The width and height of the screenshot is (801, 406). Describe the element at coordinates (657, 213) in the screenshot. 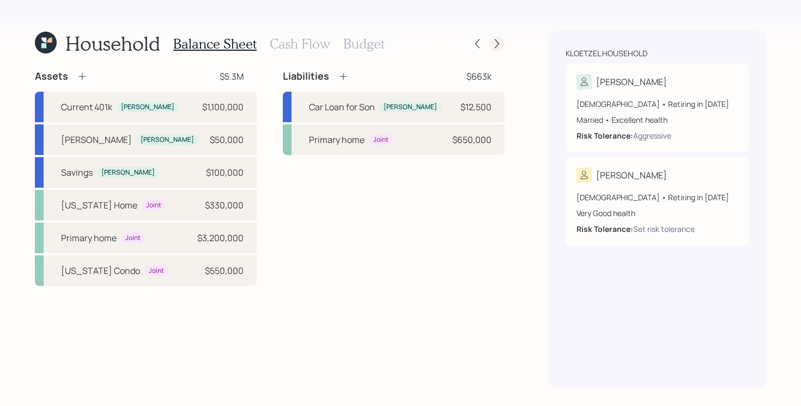

I see `div: Very Good health` at that location.